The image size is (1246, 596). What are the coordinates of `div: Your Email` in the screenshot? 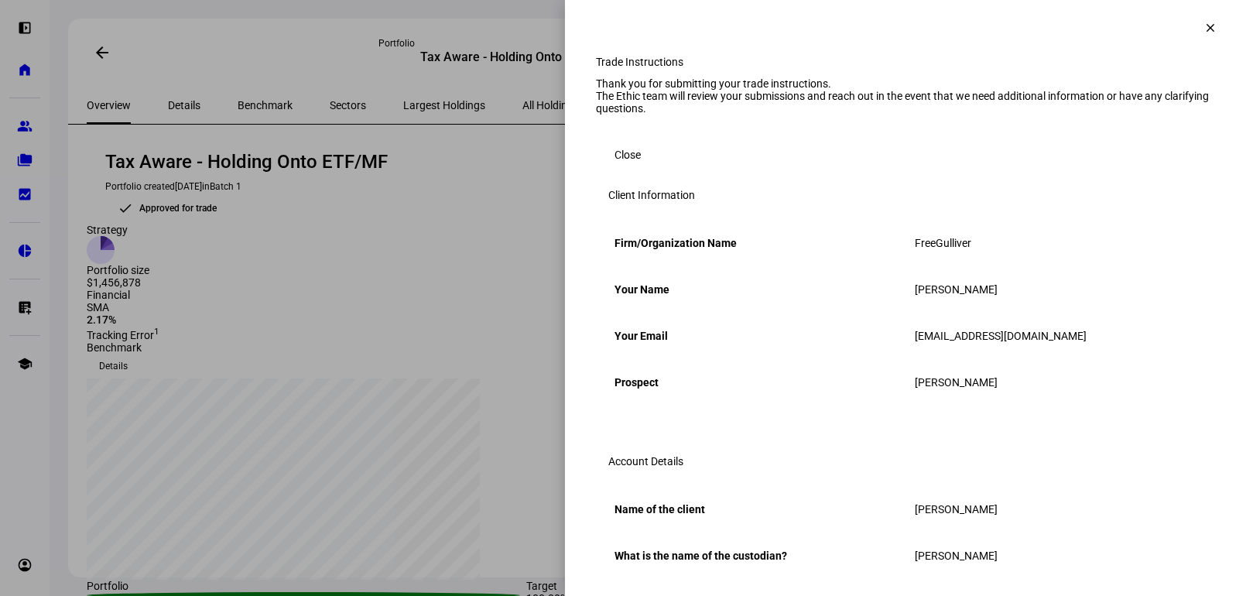 It's located at (755, 336).